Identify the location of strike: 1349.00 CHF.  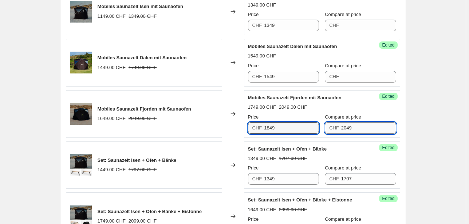
(142, 16).